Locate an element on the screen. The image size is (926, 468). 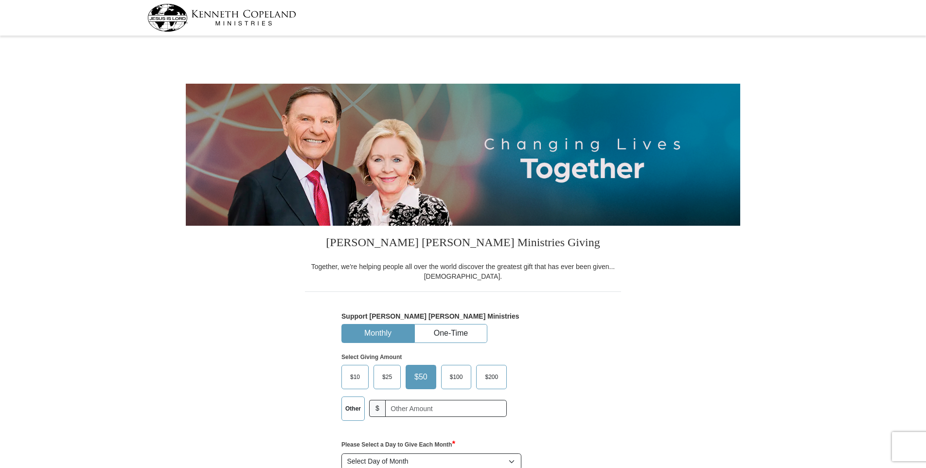
div: Together, we're helping people all over the world discover the greatest gift that has ever been g... is located at coordinates (463, 271).